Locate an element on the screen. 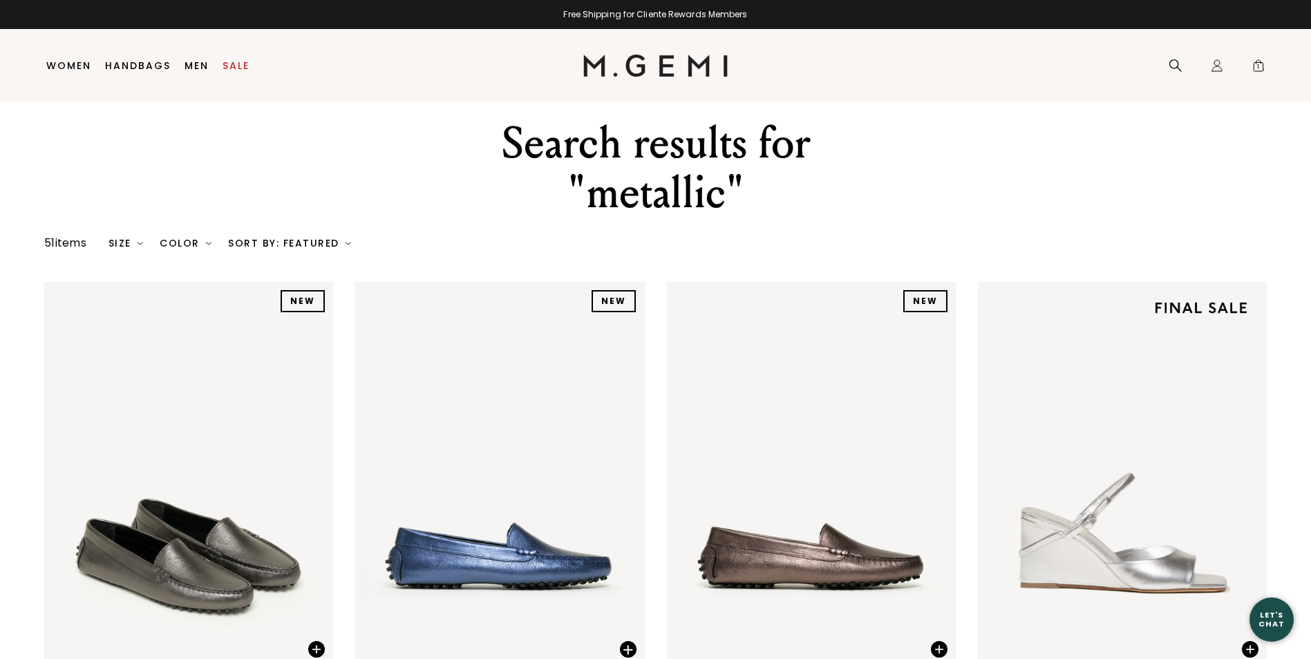 The height and width of the screenshot is (659, 1311). div: 51 items is located at coordinates (65, 243).